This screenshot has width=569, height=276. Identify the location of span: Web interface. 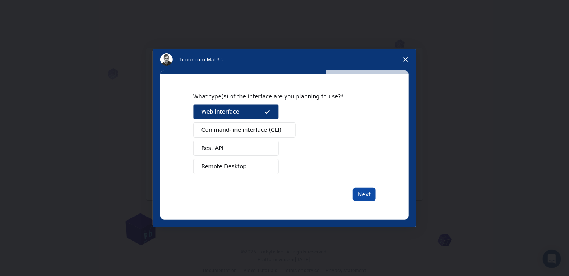
(220, 111).